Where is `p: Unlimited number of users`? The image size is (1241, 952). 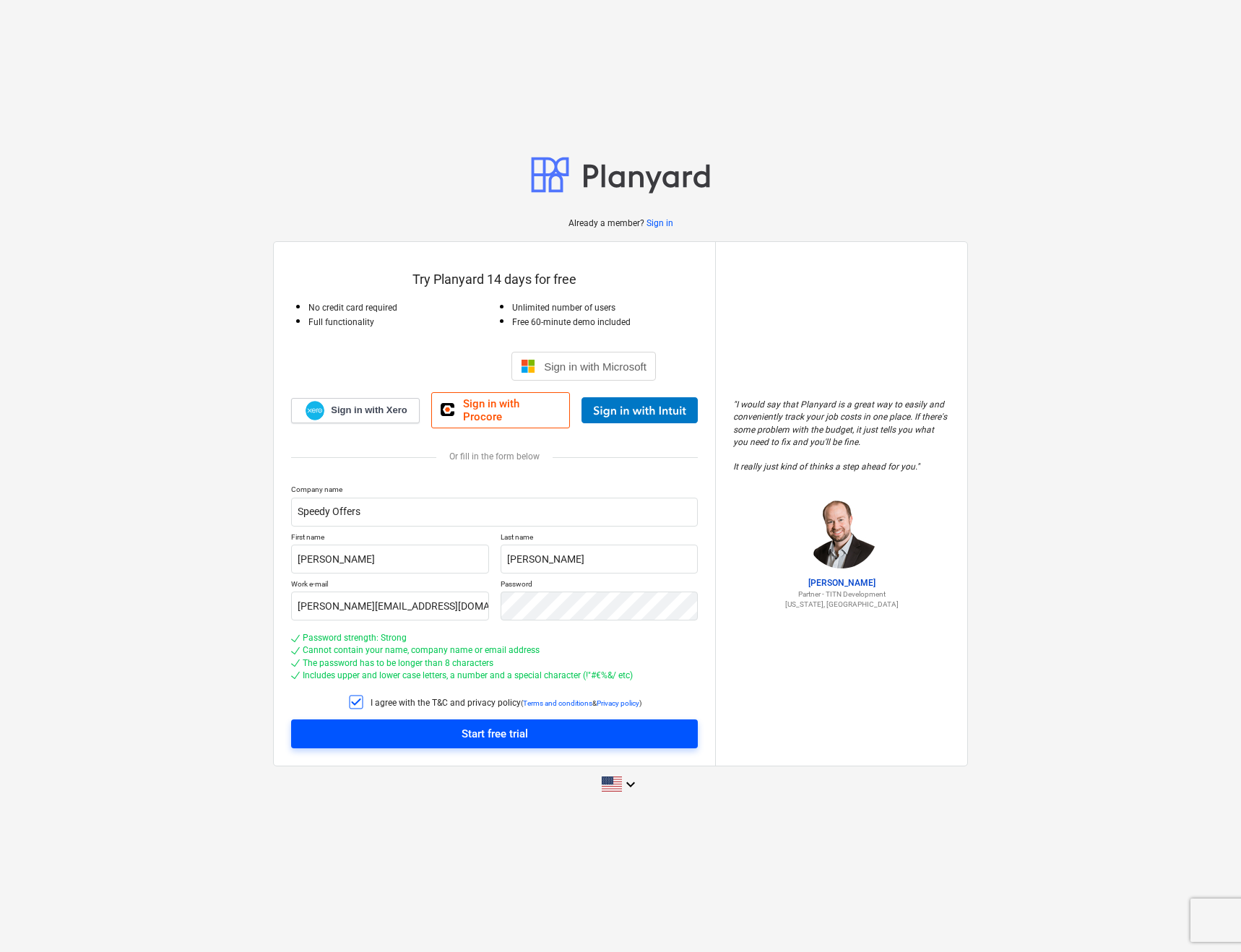
p: Unlimited number of users is located at coordinates (606, 308).